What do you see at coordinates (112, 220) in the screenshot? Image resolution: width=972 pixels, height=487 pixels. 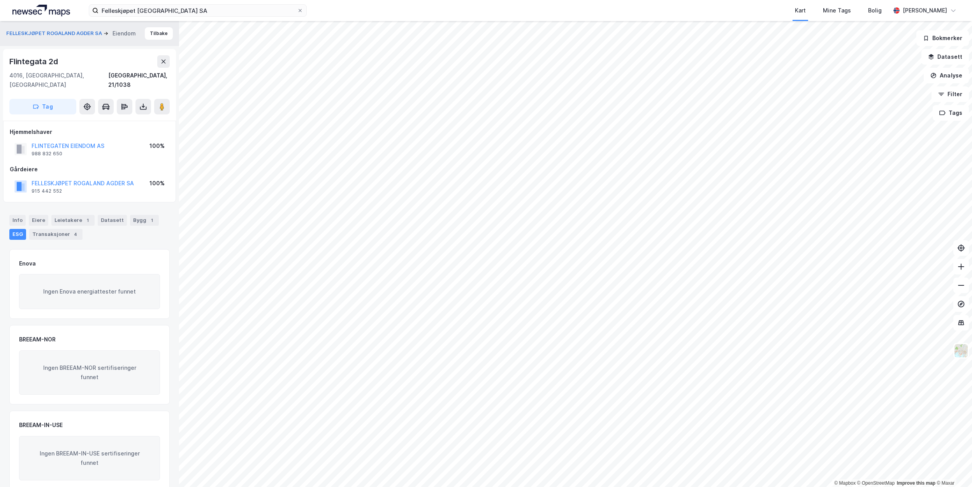 I see `div: Datasett` at bounding box center [112, 220].